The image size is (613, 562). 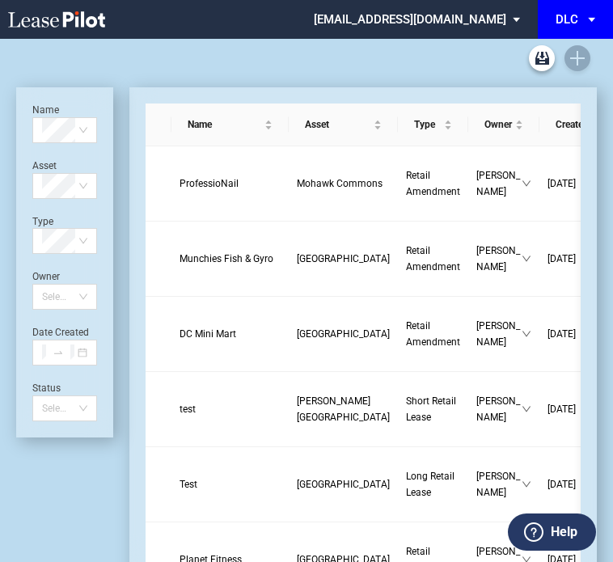 What do you see at coordinates (45, 110) in the screenshot?
I see `label: Name` at bounding box center [45, 110].